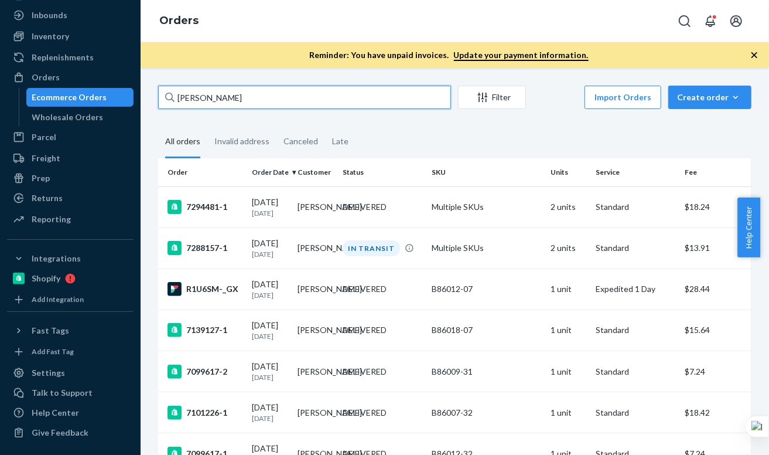 The width and height of the screenshot is (769, 455). I want to click on div: Create order, so click(710, 97).